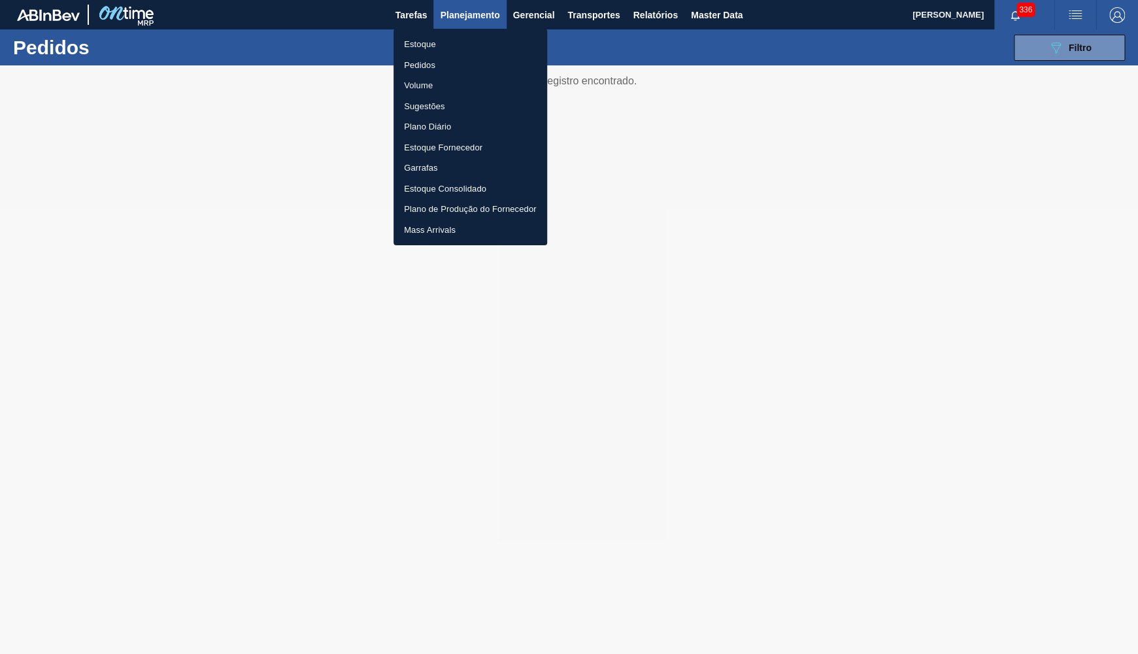 Image resolution: width=1138 pixels, height=654 pixels. I want to click on li: Volume, so click(470, 86).